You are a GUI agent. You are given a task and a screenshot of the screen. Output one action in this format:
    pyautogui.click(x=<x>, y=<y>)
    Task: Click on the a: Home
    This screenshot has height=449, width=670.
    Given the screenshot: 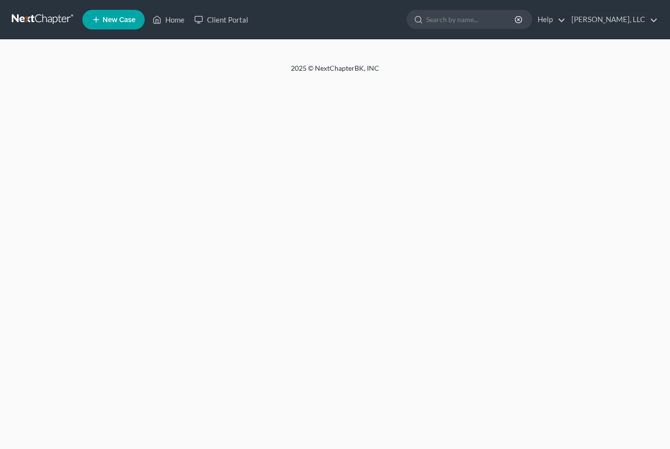 What is the action you would take?
    pyautogui.click(x=168, y=20)
    